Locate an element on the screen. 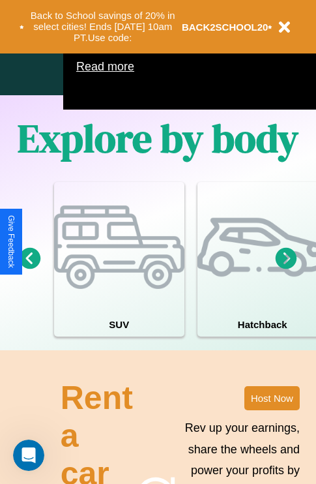 This screenshot has height=484, width=316. h1: Explore by body is located at coordinates (158, 138).